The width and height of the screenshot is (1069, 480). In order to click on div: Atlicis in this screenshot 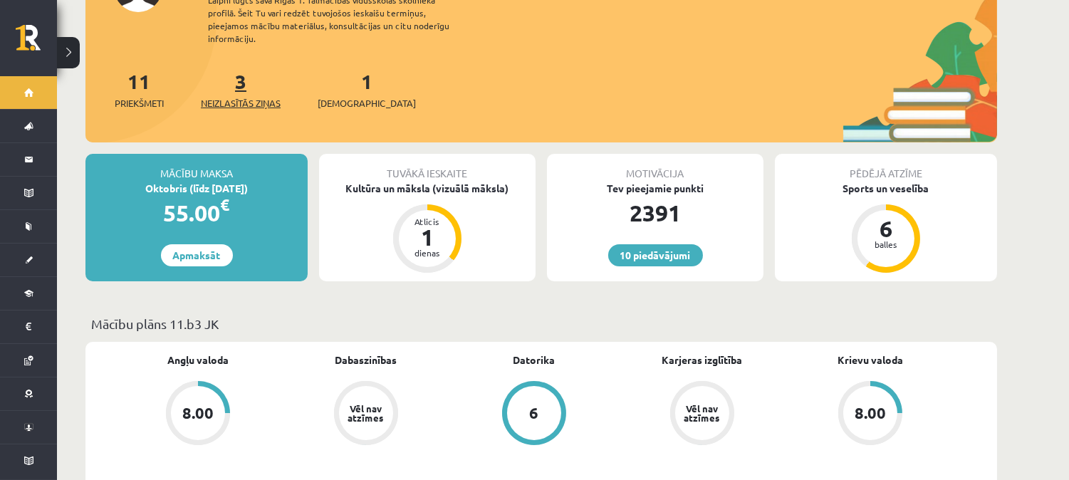, I will do `click(427, 222)`.